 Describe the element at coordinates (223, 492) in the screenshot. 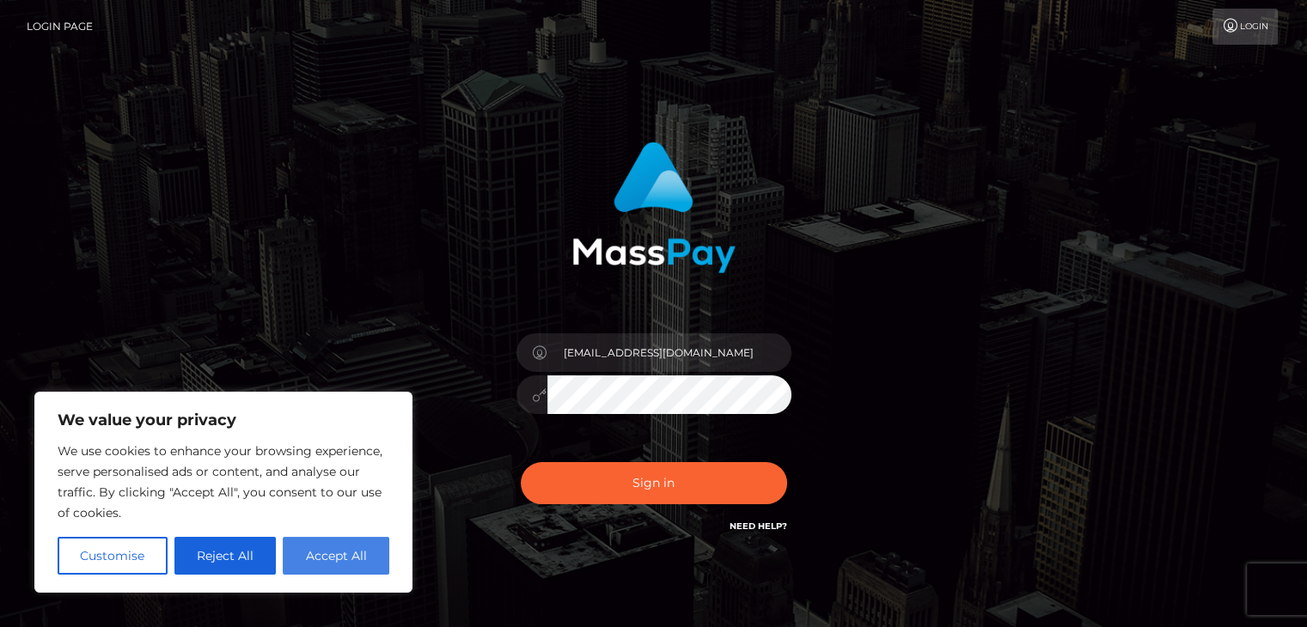

I see `div: We value your privacy` at that location.